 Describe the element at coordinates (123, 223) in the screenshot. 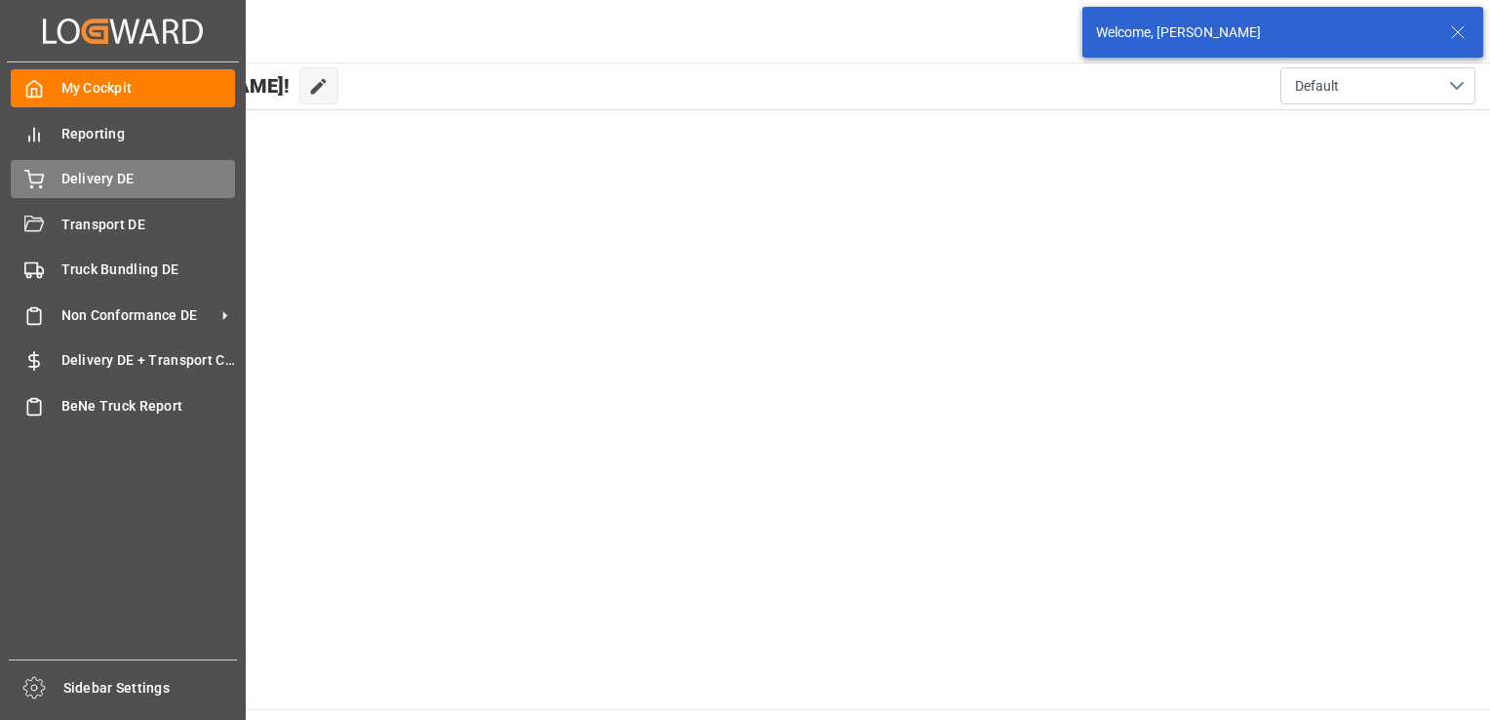

I see `a: Transport DE` at that location.